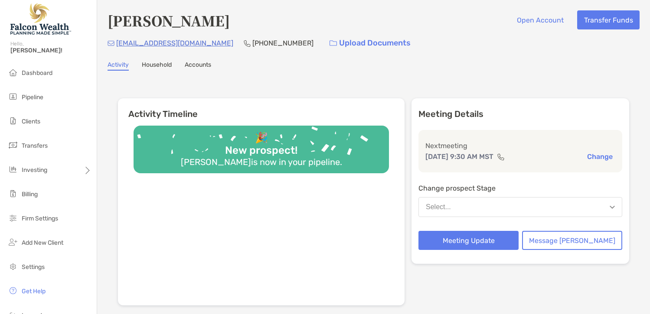 This screenshot has height=314, width=650. Describe the element at coordinates (13, 145) in the screenshot. I see `img: transfers icon` at that location.